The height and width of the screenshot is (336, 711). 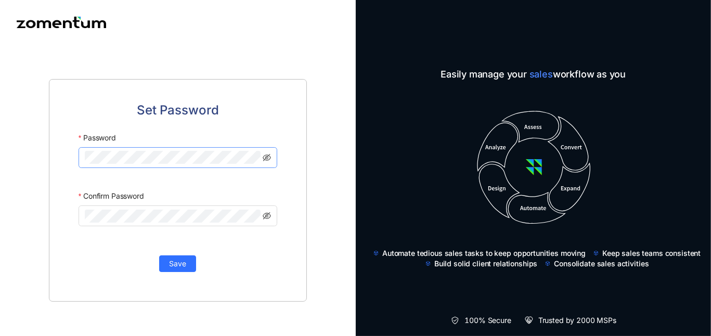 What do you see at coordinates (487, 320) in the screenshot?
I see `span: 100% Secure` at bounding box center [487, 320].